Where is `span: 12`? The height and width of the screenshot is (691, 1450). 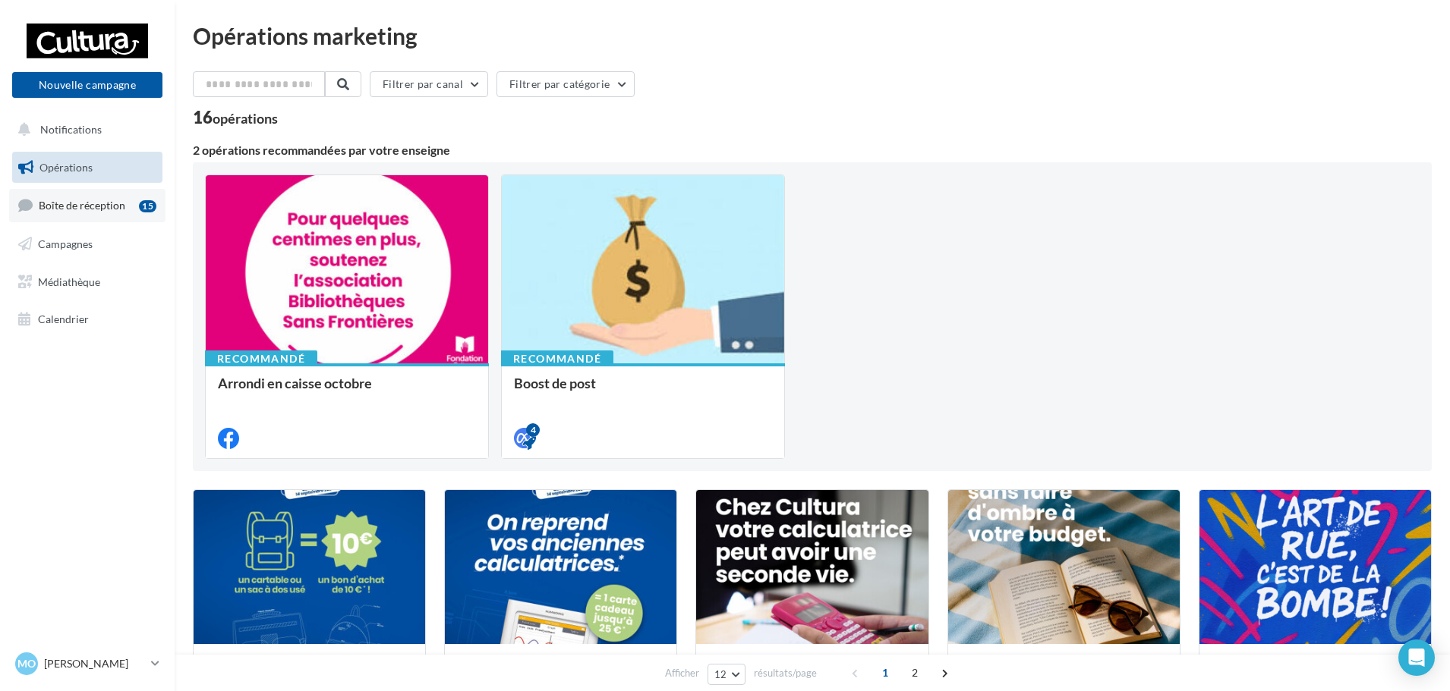 span: 12 is located at coordinates (720, 675).